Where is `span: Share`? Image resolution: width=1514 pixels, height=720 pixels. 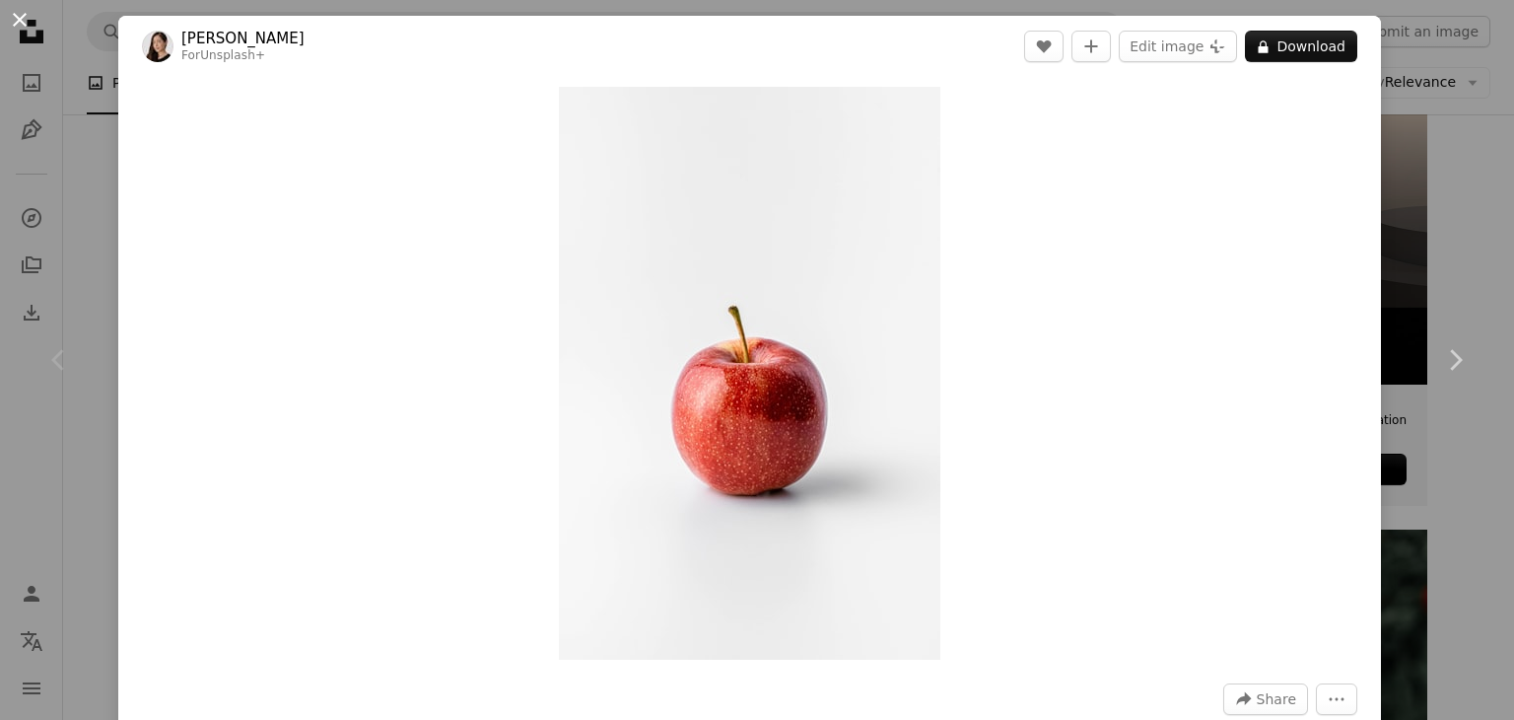
span: Share is located at coordinates (1277, 699).